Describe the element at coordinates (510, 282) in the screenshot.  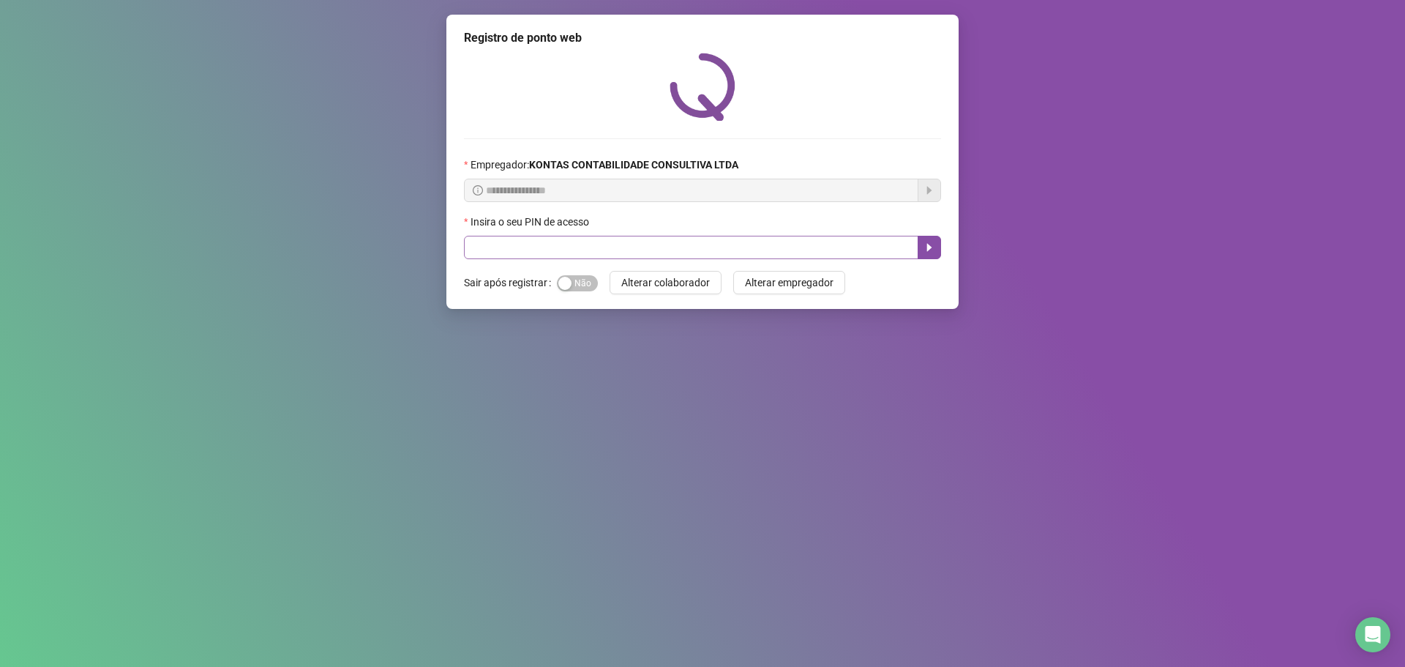
I see `label: Sair após registrar` at that location.